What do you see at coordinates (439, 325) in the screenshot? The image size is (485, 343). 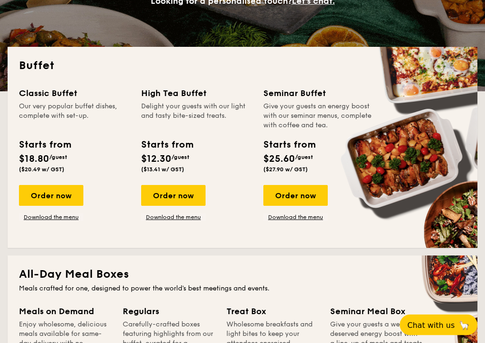 I see `button: Chat with us🦙` at bounding box center [439, 325].